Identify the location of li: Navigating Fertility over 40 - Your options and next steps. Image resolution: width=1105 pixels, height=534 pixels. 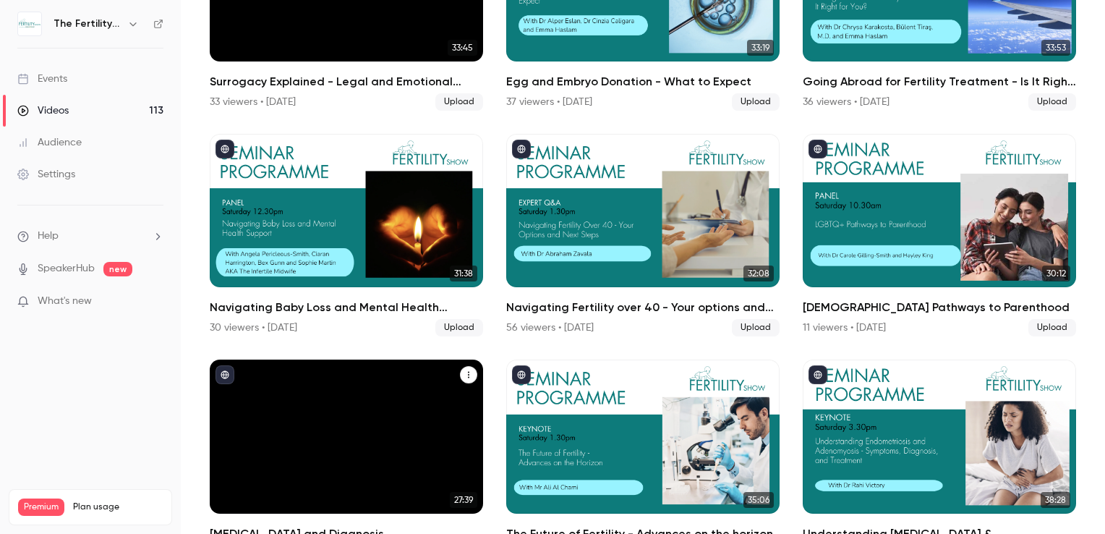
(643, 235).